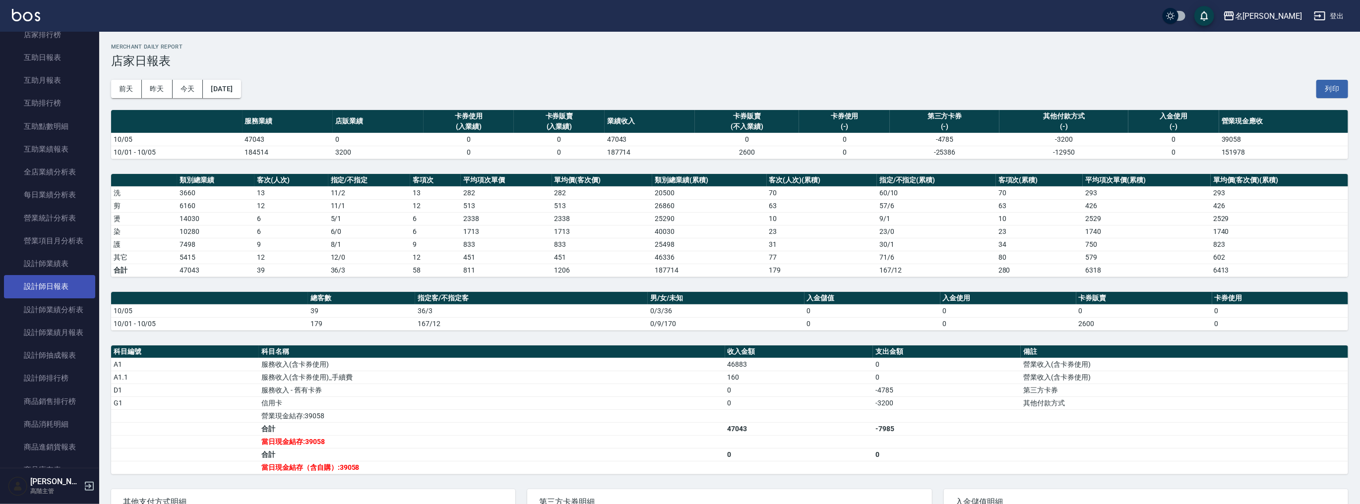  Describe the element at coordinates (50, 149) in the screenshot. I see `a: 互助業績報表` at that location.